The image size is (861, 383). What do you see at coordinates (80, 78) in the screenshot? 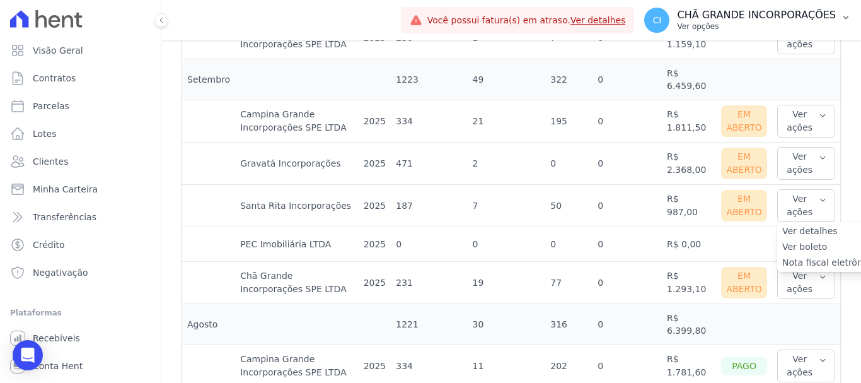
I see `a: Contratos` at bounding box center [80, 78].